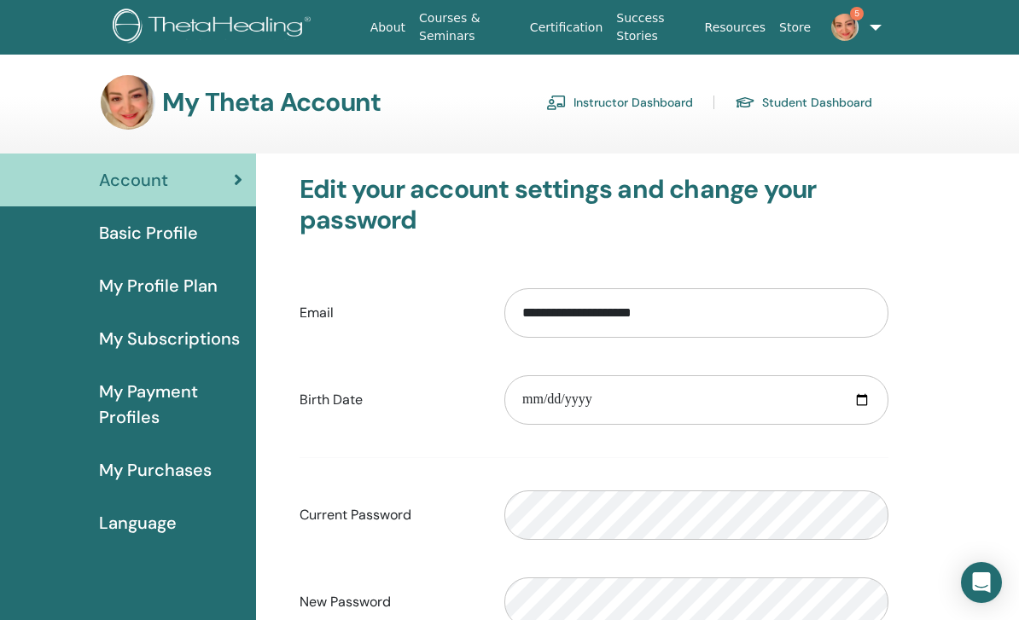 This screenshot has width=1019, height=620. Describe the element at coordinates (389, 400) in the screenshot. I see `label: Birth Date` at that location.